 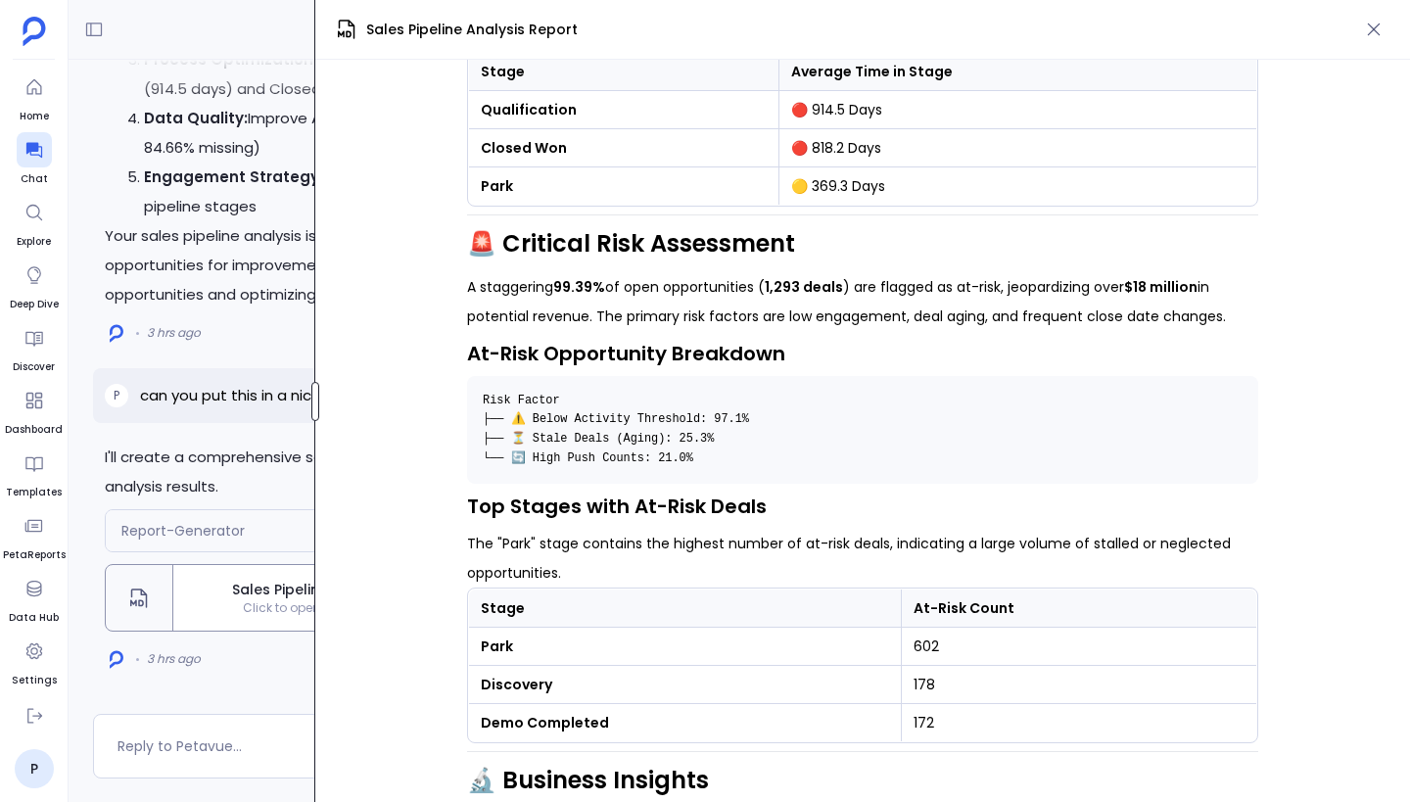 What do you see at coordinates (33, 367) in the screenshot?
I see `span: Discover` at bounding box center [33, 367].